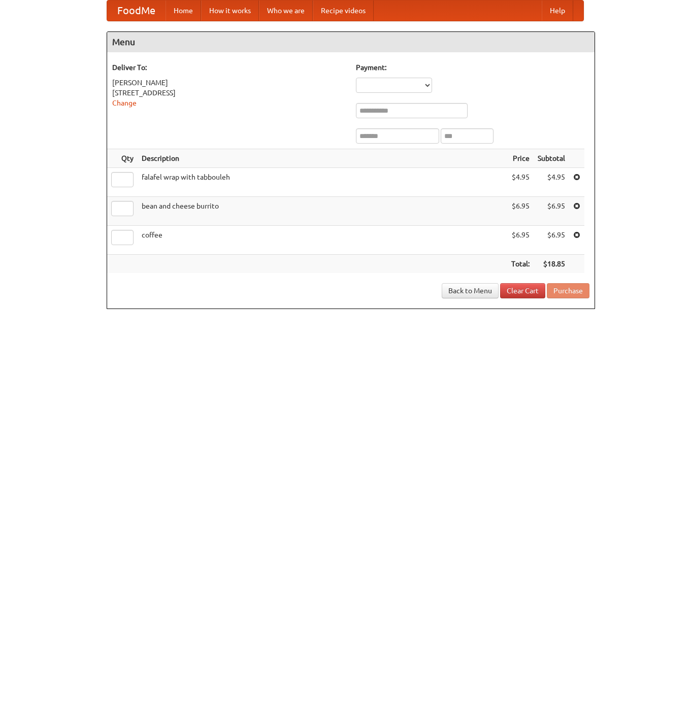  What do you see at coordinates (322, 240) in the screenshot?
I see `td: coffee` at bounding box center [322, 240].